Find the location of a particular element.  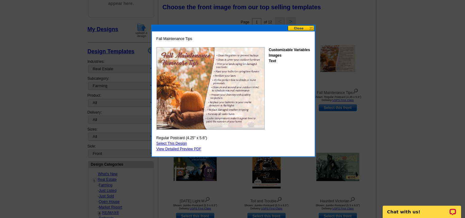

img: GENPRF_FallHomeTips_ALL.jpg is located at coordinates (210, 88).